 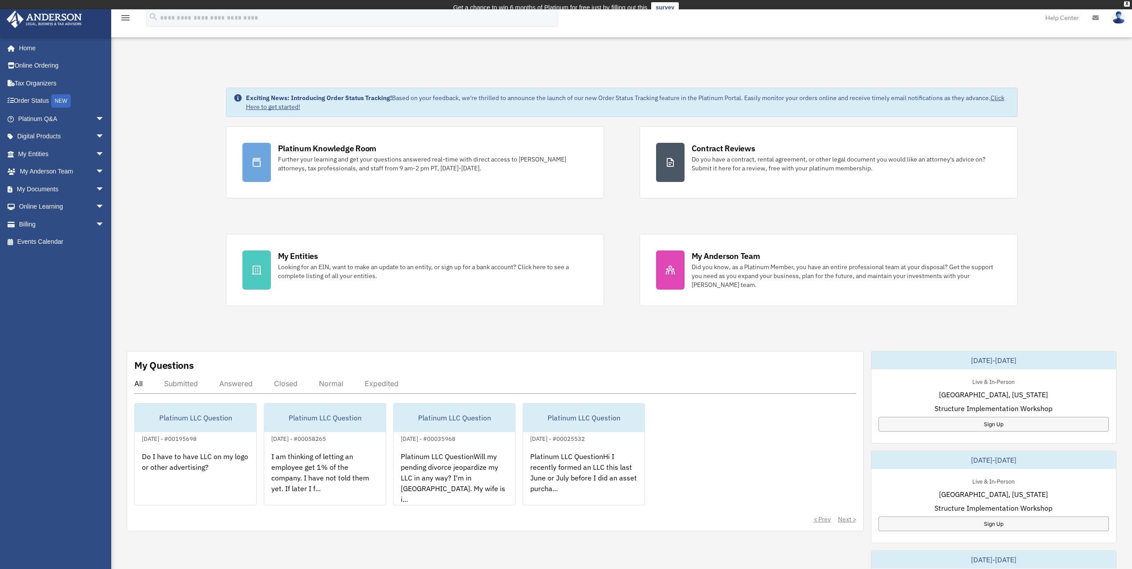 What do you see at coordinates (62, 172) in the screenshot?
I see `a: My Anderson Teamarrow_drop_down` at bounding box center [62, 172].